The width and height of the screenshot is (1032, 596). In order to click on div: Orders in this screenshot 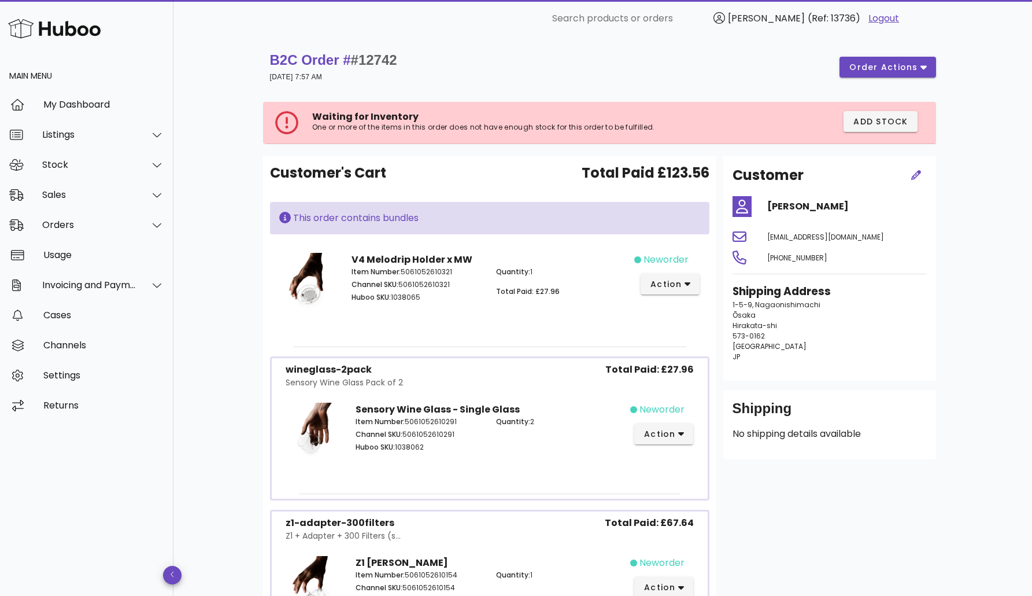, I will do `click(89, 224)`.